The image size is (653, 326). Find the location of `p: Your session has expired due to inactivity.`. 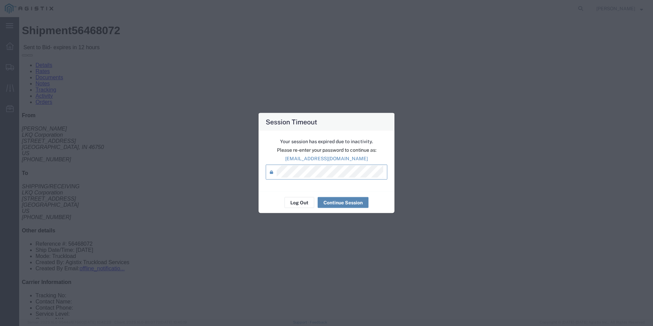

p: Your session has expired due to inactivity. is located at coordinates (326, 141).